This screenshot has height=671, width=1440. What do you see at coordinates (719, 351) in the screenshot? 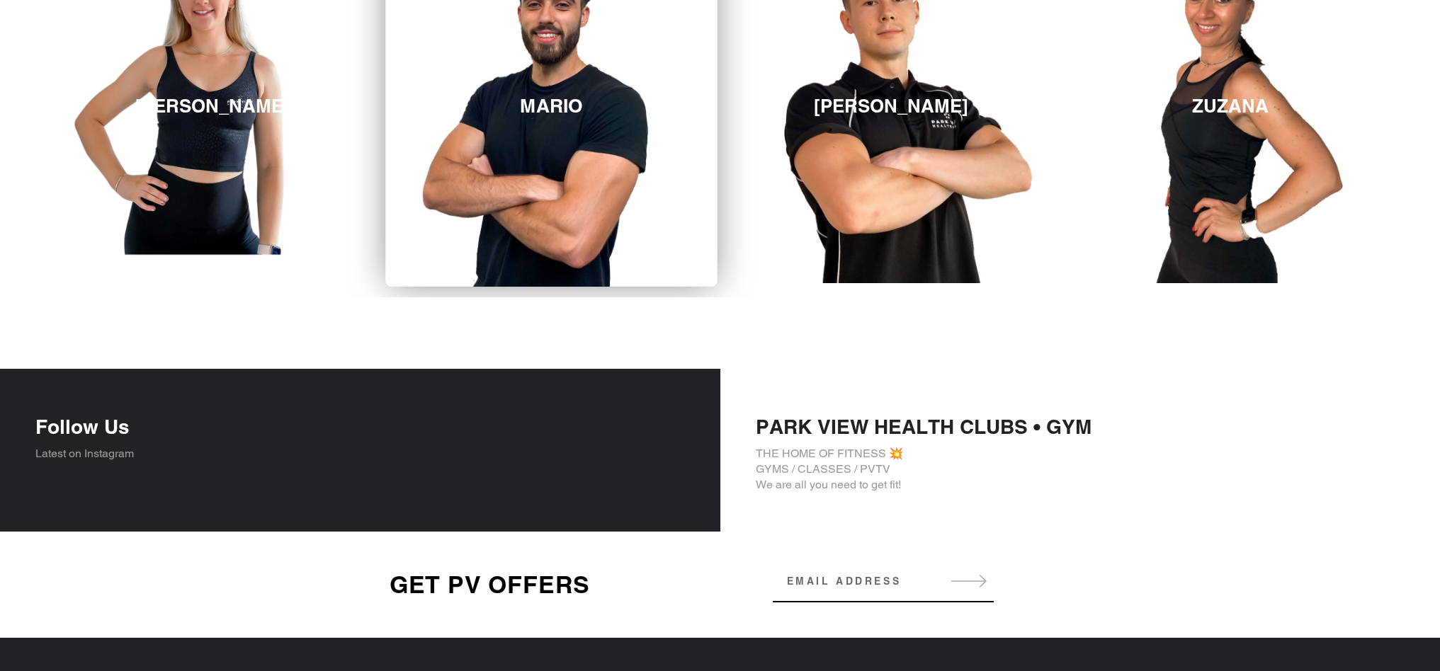
I see `p: 14 day free trial to PVTV -` at bounding box center [719, 351].